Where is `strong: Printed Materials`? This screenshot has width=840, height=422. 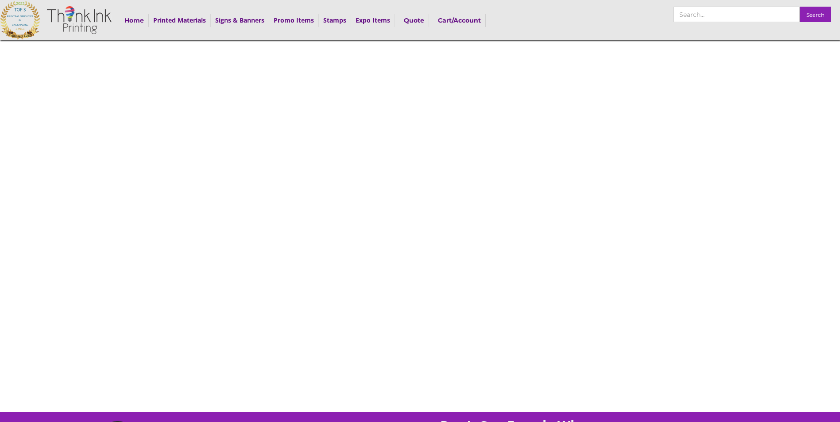
strong: Printed Materials is located at coordinates (179, 20).